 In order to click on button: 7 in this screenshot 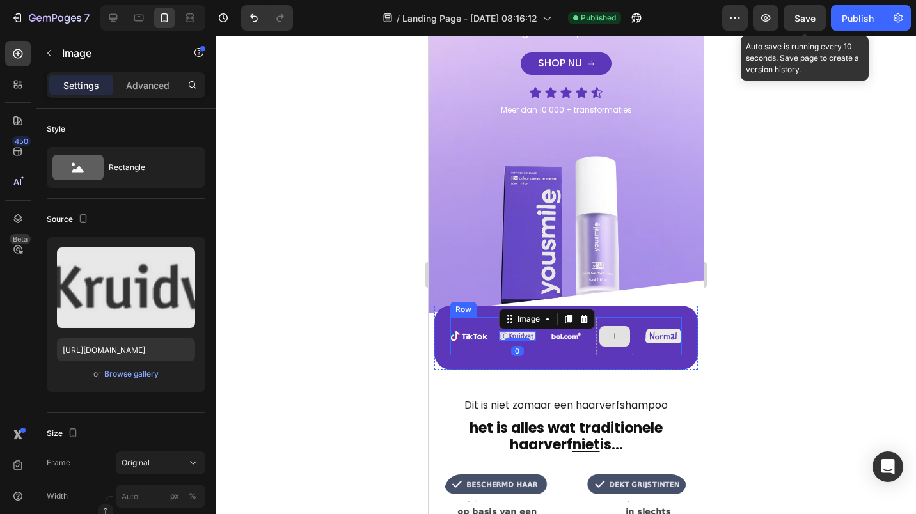, I will do `click(50, 18)`.